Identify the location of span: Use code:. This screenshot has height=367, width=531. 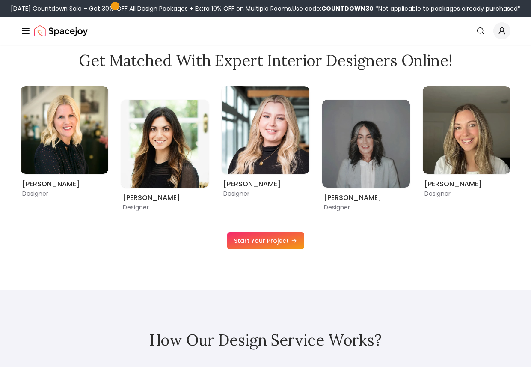
(333, 9).